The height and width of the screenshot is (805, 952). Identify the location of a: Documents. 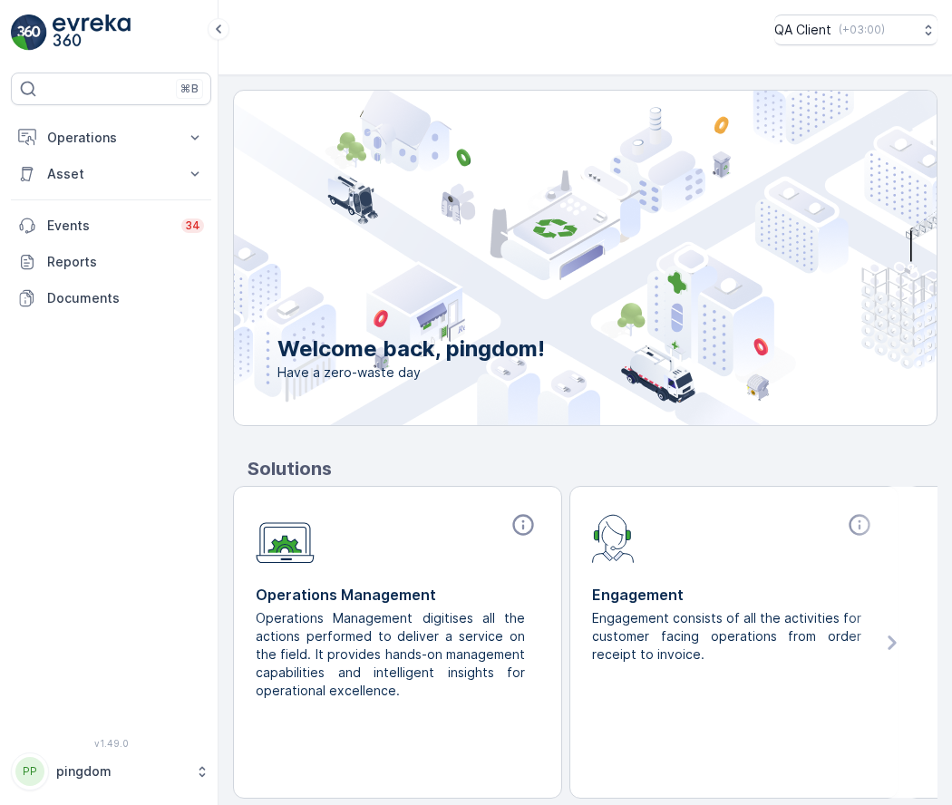
(111, 298).